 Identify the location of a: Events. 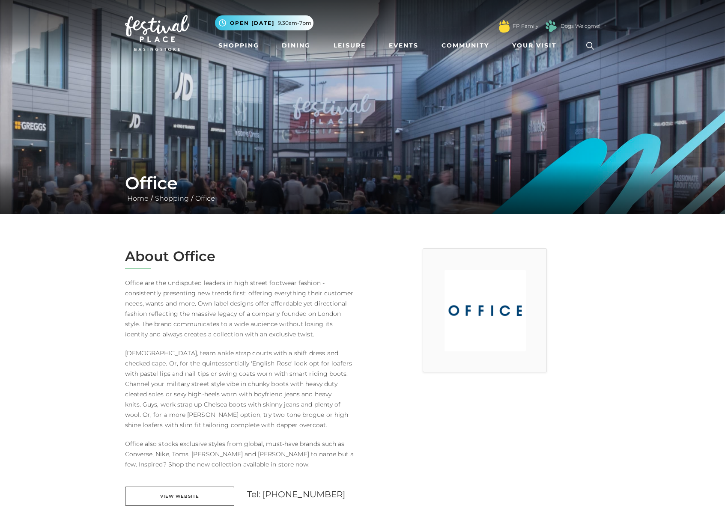
(403, 45).